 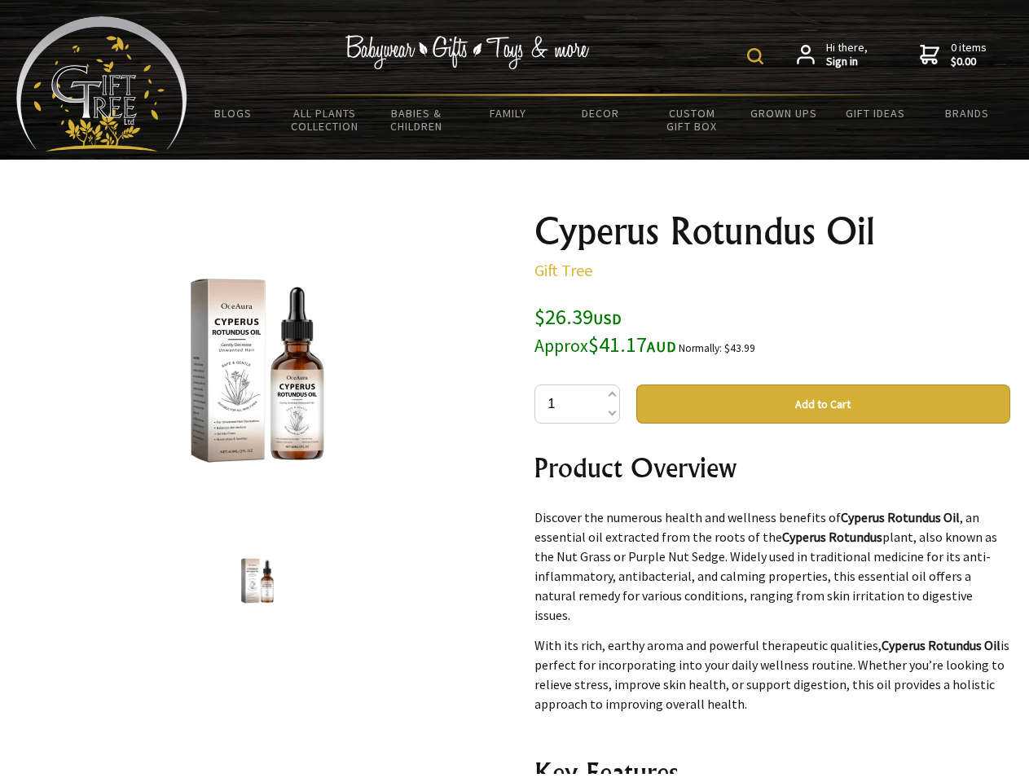 What do you see at coordinates (875, 113) in the screenshot?
I see `a: Gift Ideas` at bounding box center [875, 113].